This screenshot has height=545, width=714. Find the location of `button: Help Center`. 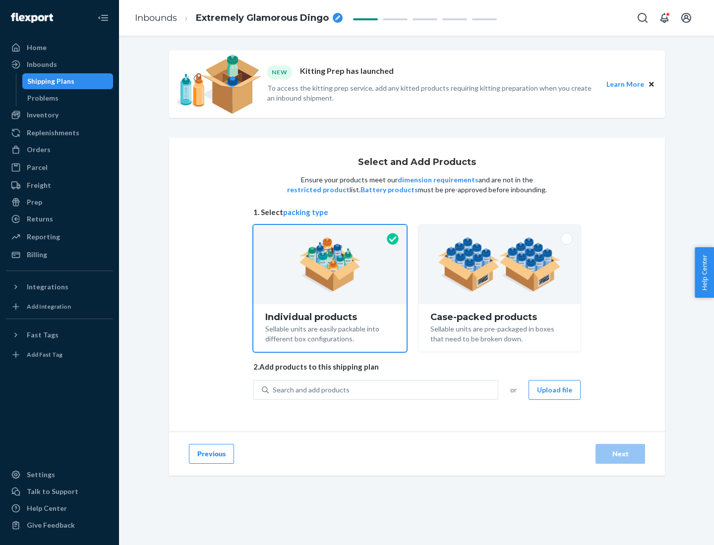

button: Help Center is located at coordinates (704, 273).